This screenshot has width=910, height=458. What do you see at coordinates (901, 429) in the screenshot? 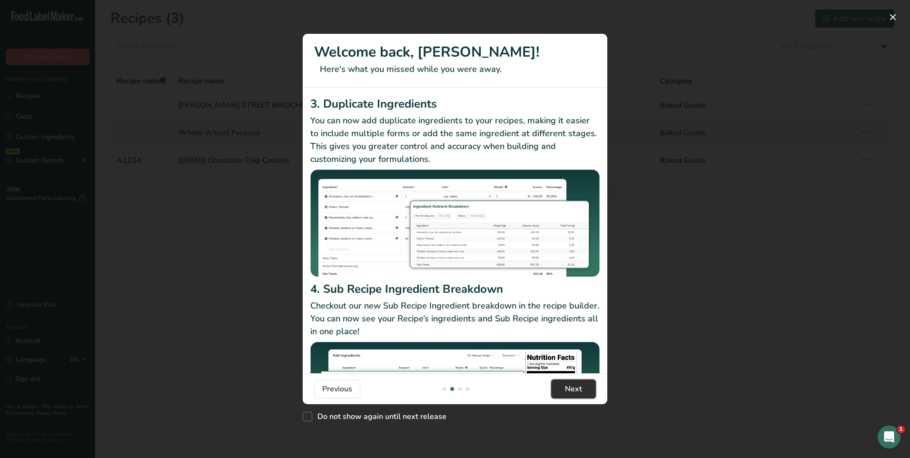
I see `span: 1` at bounding box center [901, 429].